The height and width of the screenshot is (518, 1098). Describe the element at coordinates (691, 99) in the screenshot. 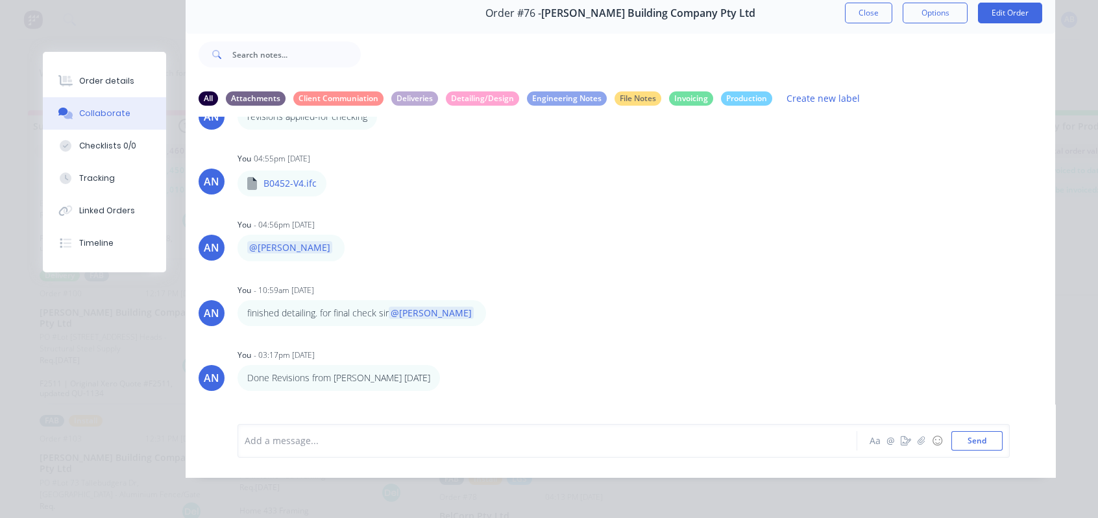

I see `div: Invoicing` at that location.